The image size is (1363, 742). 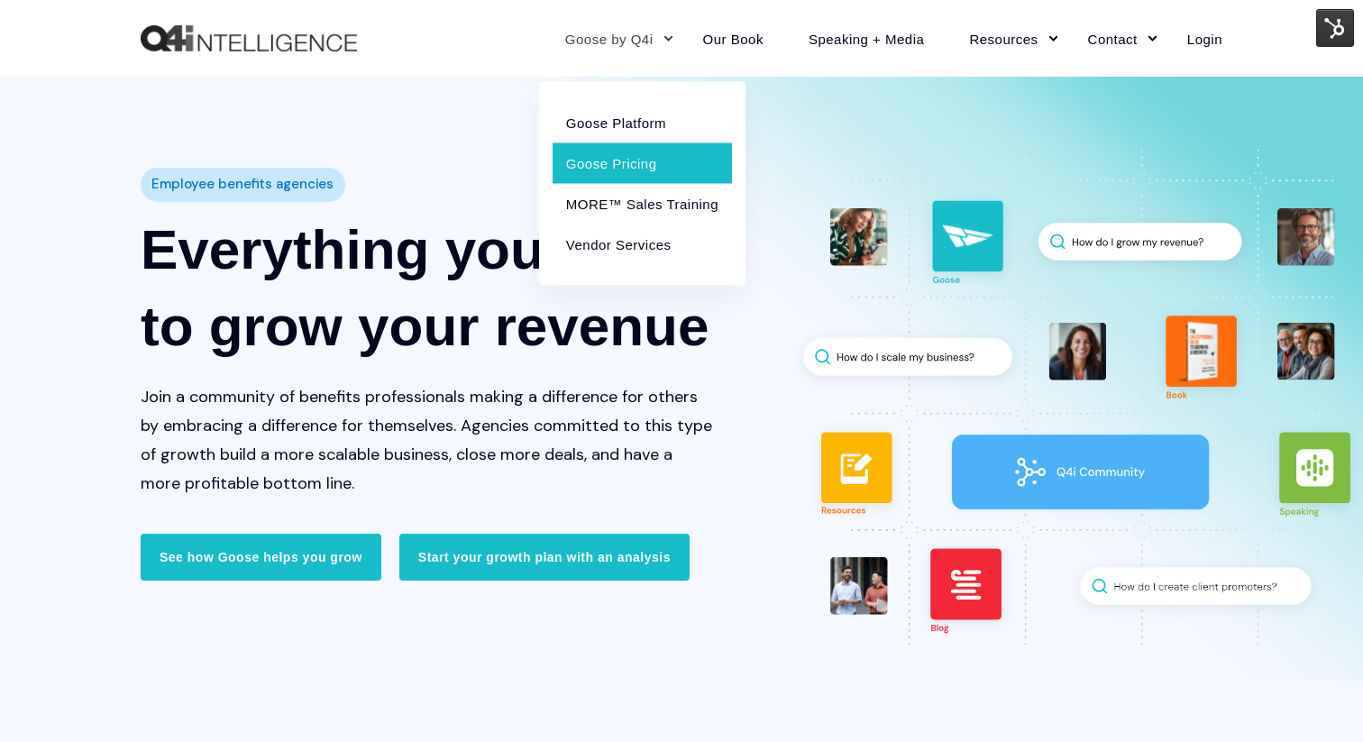 I want to click on p: Join a community of benefits professionals making a difference for others by embracing a differen..., so click(x=427, y=440).